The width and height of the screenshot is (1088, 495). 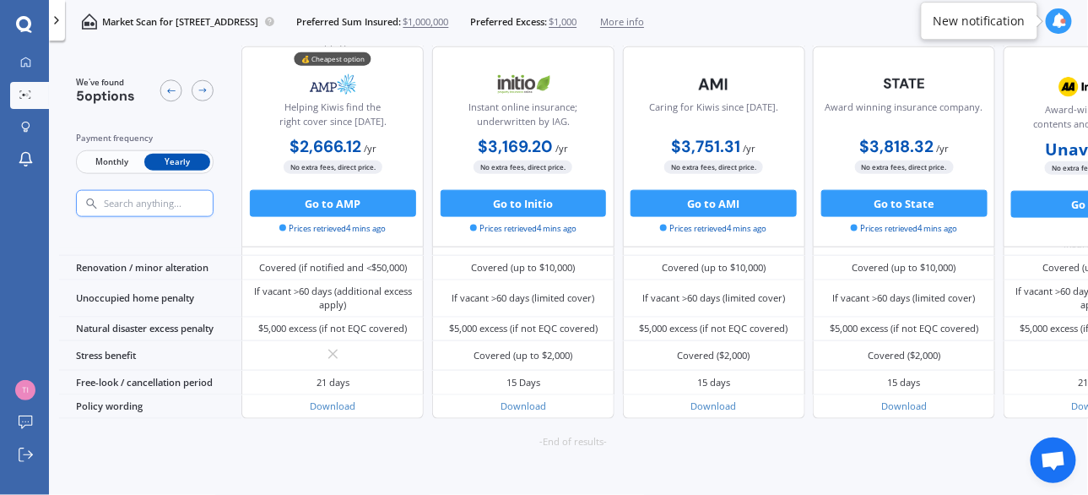 What do you see at coordinates (177, 162) in the screenshot?
I see `span: Yearly` at bounding box center [177, 162].